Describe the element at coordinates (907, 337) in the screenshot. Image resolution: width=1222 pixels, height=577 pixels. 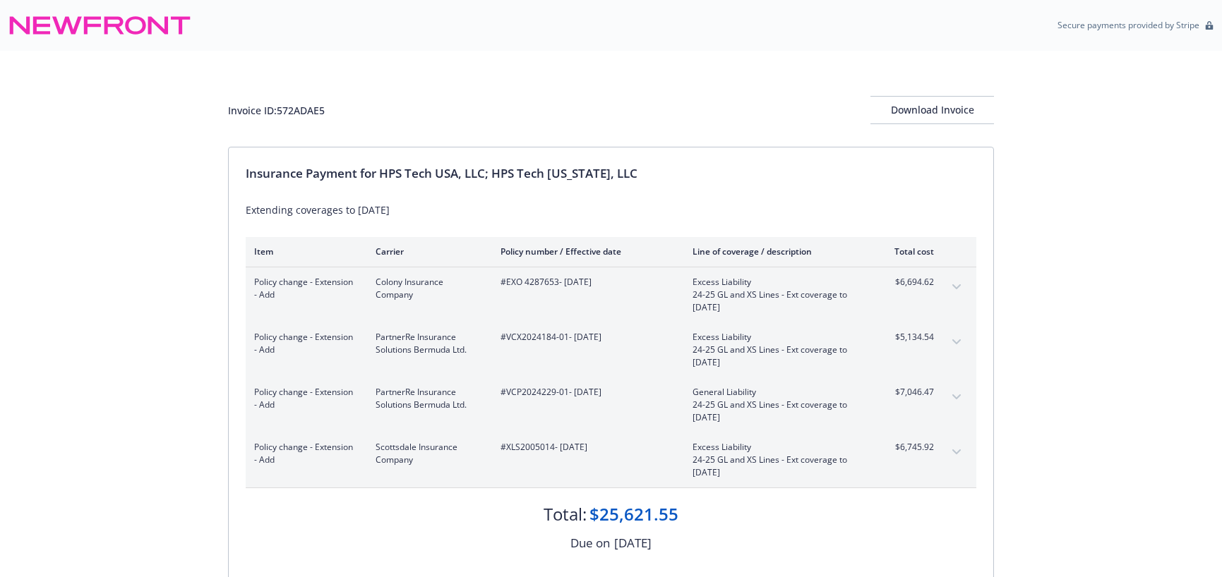
I see `span: $5,134.54` at that location.